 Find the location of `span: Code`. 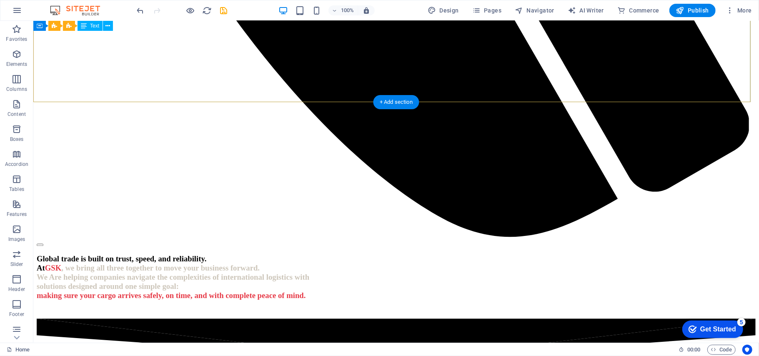

span: Code is located at coordinates (722, 350).